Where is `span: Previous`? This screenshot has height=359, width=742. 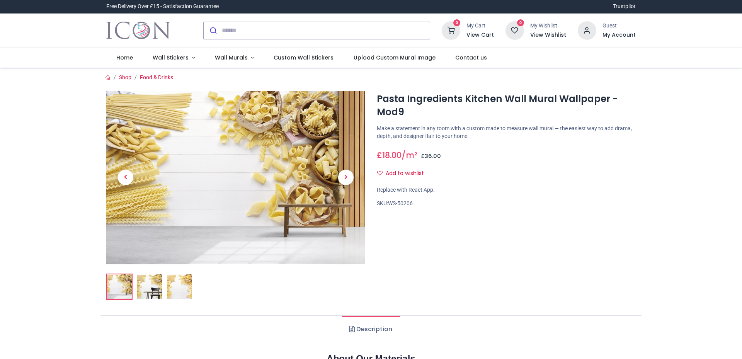
span: Previous is located at coordinates (126, 177).